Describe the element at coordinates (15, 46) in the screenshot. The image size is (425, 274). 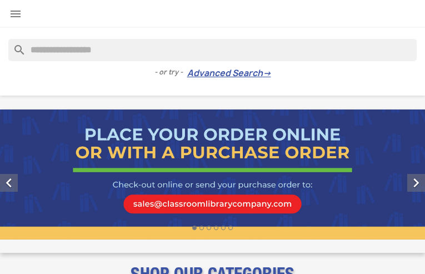
I see `i: search` at that location.